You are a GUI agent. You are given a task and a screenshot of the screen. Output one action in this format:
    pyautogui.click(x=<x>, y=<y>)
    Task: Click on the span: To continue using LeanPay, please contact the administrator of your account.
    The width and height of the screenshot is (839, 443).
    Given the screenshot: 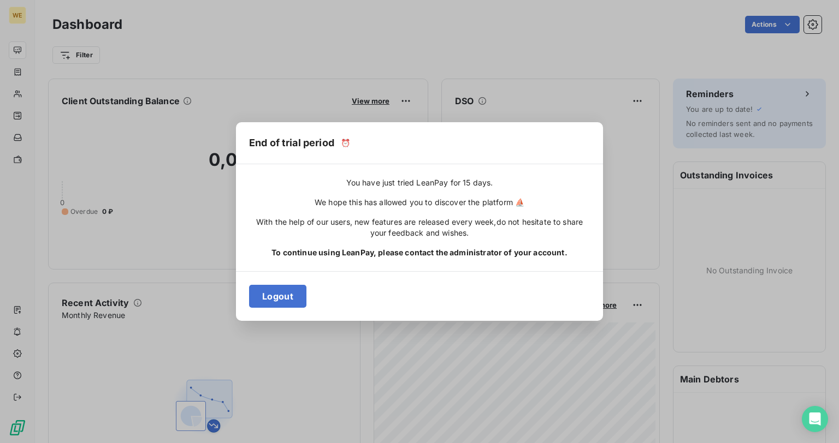 What is the action you would take?
    pyautogui.click(x=419, y=253)
    